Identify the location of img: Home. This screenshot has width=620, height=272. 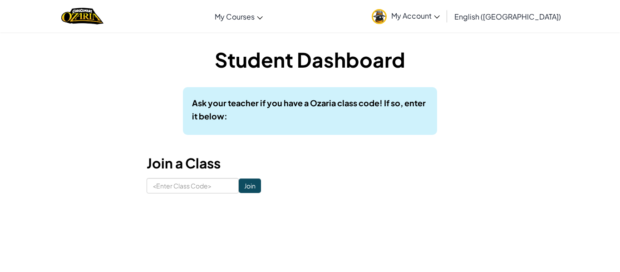
(82, 16).